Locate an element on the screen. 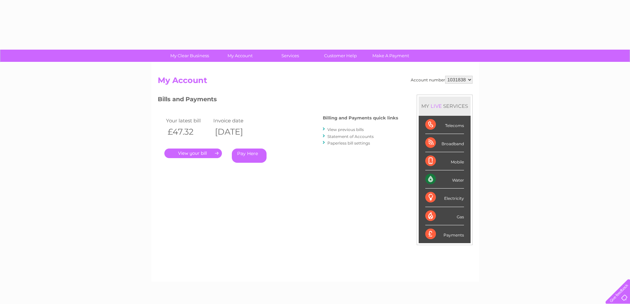 This screenshot has width=630, height=304. a: Customer Help is located at coordinates (341, 56).